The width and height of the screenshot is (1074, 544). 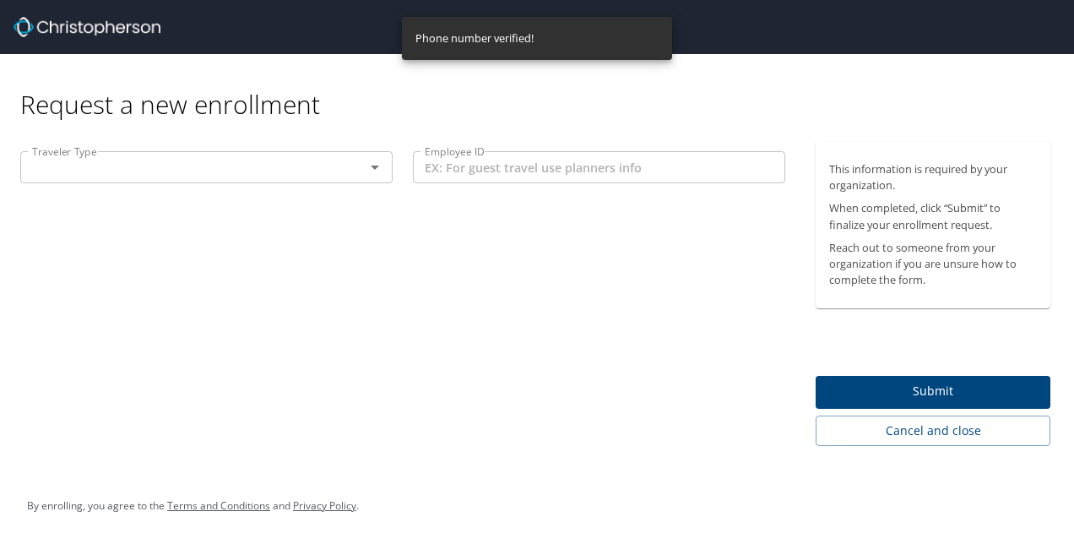 What do you see at coordinates (933, 264) in the screenshot?
I see `p: Reach out to someone from your organization if you are unsure how to complete the form.` at bounding box center [933, 264].